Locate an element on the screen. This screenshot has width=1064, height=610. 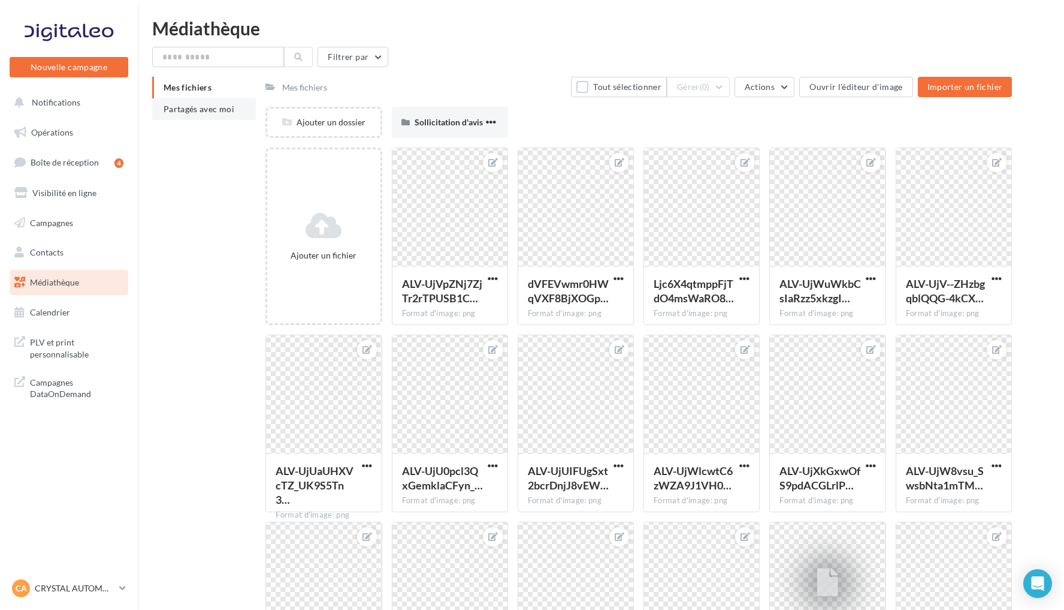
span: (0) is located at coordinates (705, 87).